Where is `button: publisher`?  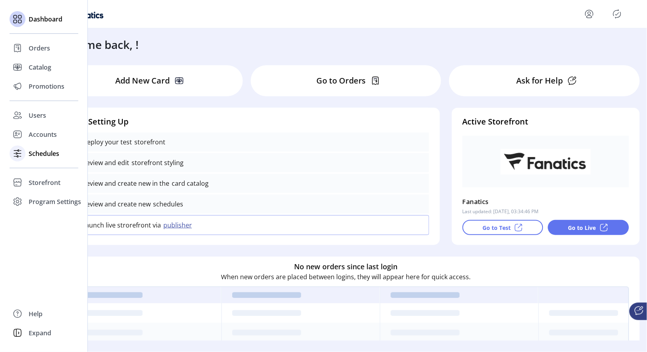 button: publisher is located at coordinates (179, 225).